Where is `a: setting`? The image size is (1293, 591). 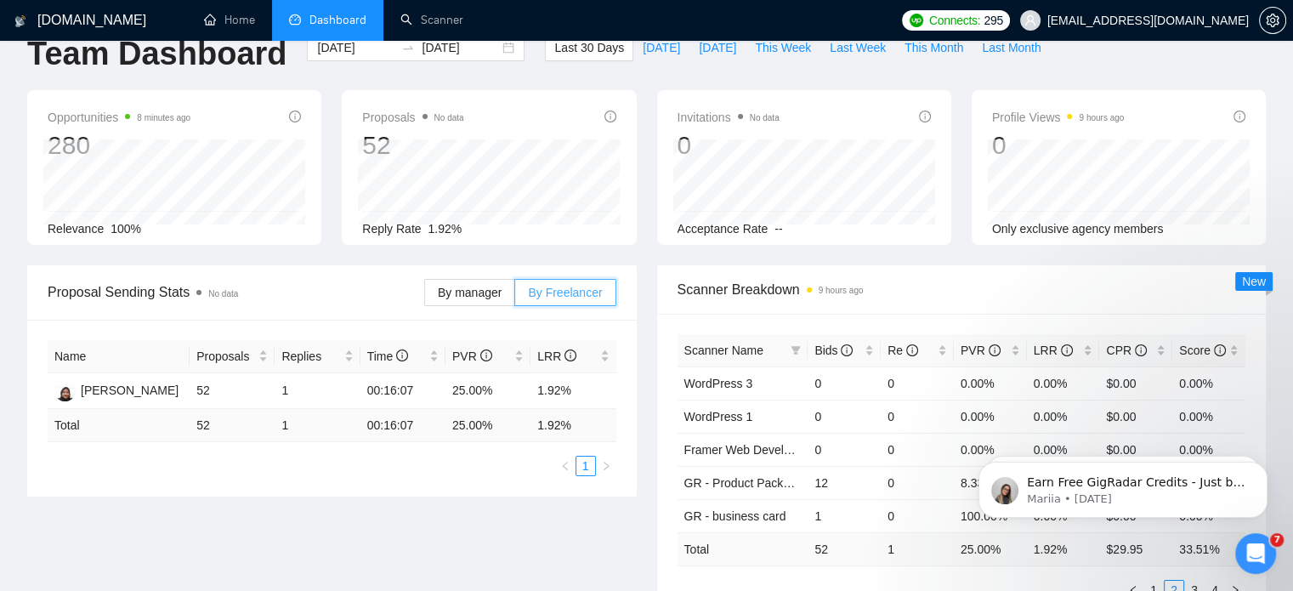 a: setting is located at coordinates (1272, 20).